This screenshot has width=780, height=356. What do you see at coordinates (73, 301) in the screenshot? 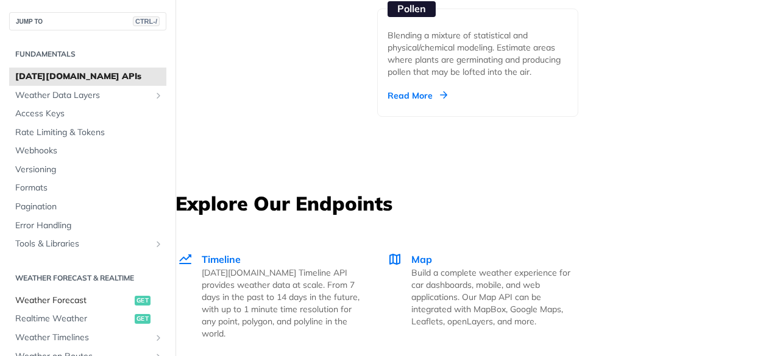
I see `span: Weather Forecast` at bounding box center [73, 301].